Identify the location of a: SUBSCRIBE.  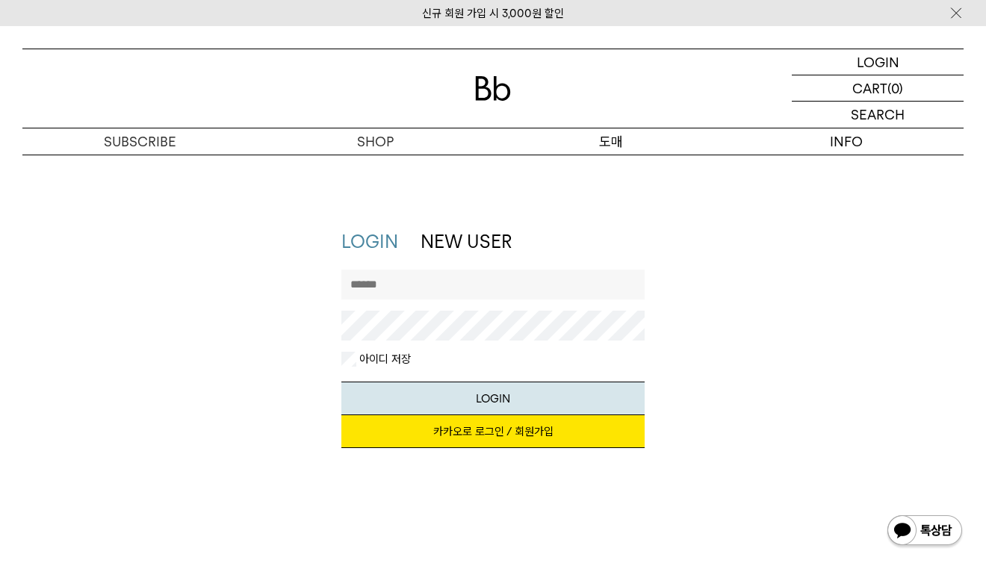
(140, 141).